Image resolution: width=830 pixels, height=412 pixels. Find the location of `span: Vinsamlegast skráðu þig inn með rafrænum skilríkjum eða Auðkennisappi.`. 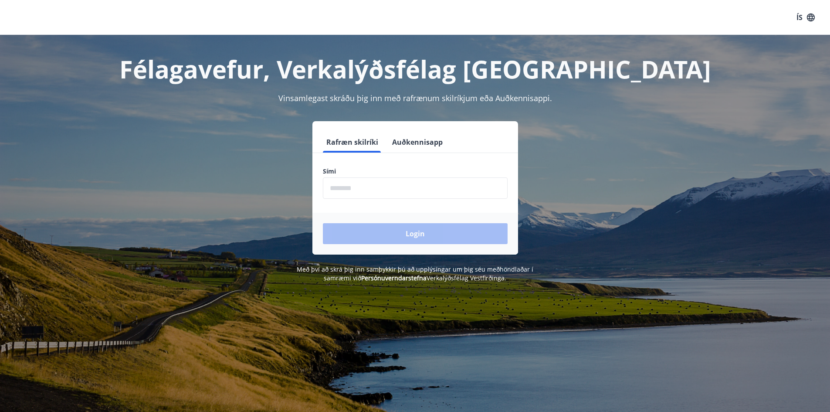

span: Vinsamlegast skráðu þig inn með rafrænum skilríkjum eða Auðkennisappi. is located at coordinates (415, 98).